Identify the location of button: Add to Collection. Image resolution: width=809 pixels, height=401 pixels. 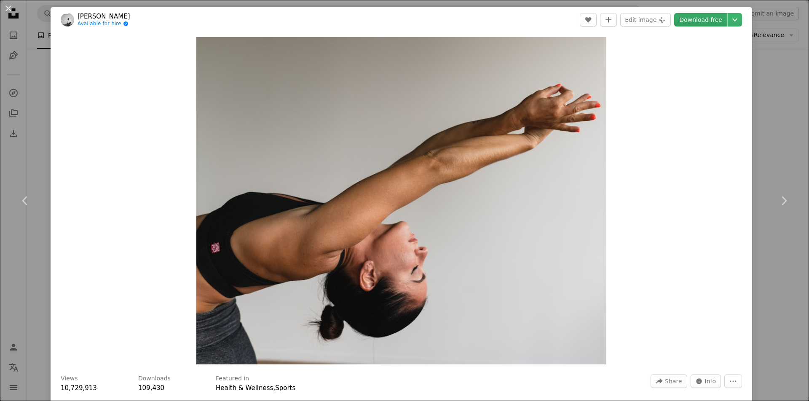
(608, 20).